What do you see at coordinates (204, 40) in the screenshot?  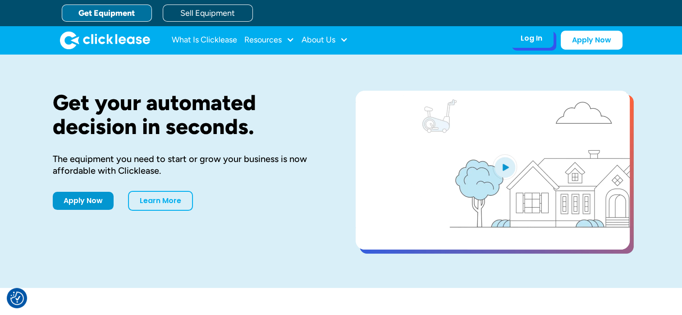 I see `a: What Is Clicklease` at bounding box center [204, 40].